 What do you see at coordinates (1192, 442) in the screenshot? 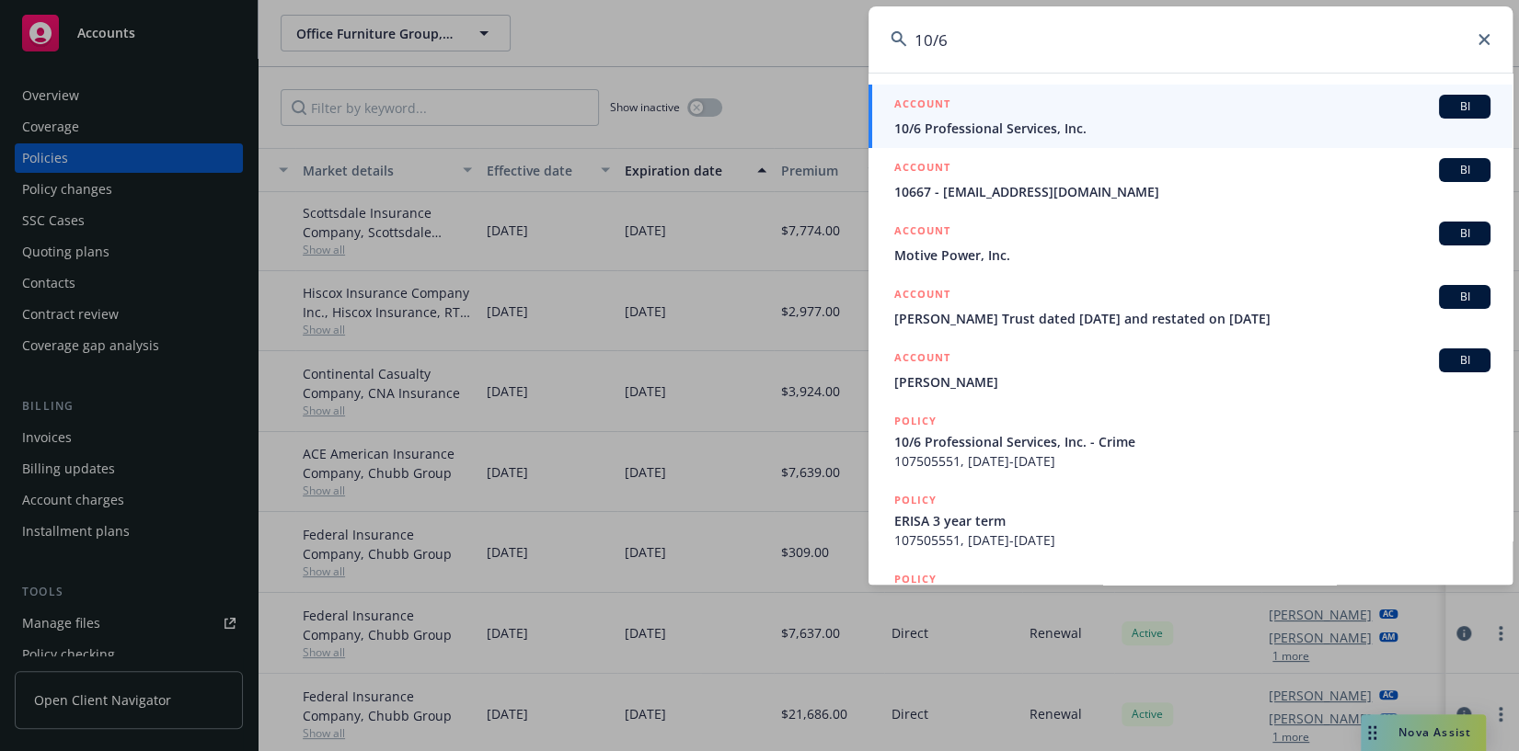
I see `span: 10/6 Professional Services, Inc. - Crime` at bounding box center [1192, 442].